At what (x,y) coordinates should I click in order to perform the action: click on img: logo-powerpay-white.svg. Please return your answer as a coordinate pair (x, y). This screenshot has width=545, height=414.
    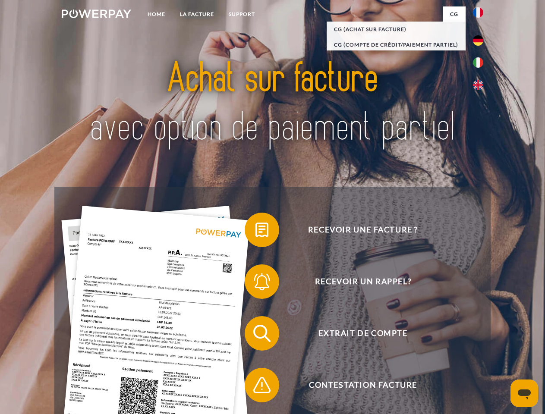
    Looking at the image, I should click on (96, 14).